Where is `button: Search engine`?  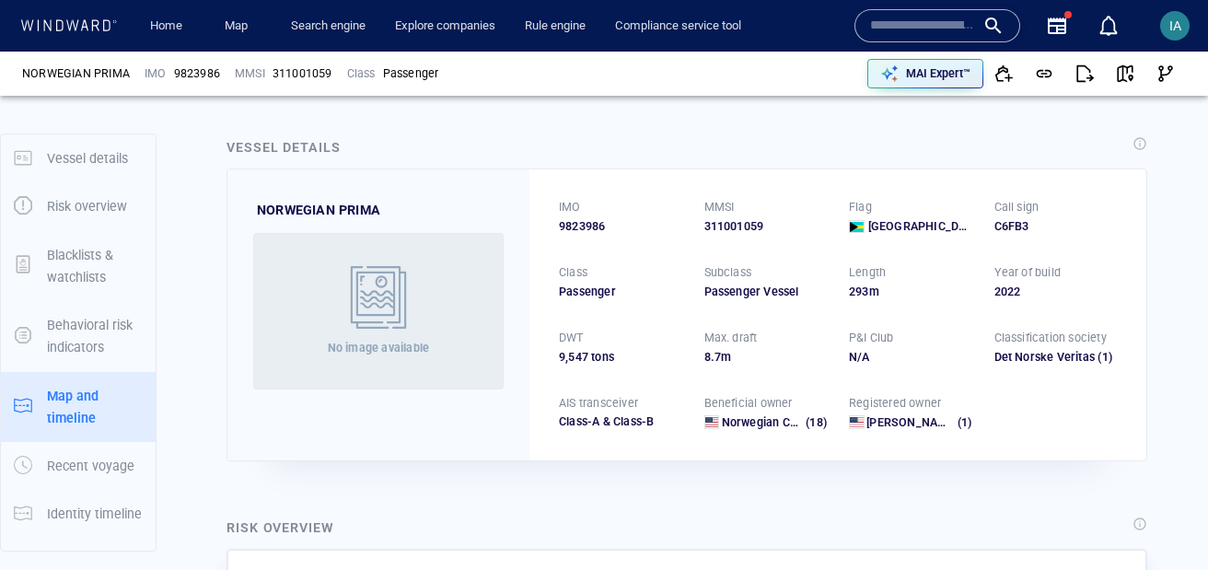 button: Search engine is located at coordinates (328, 26).